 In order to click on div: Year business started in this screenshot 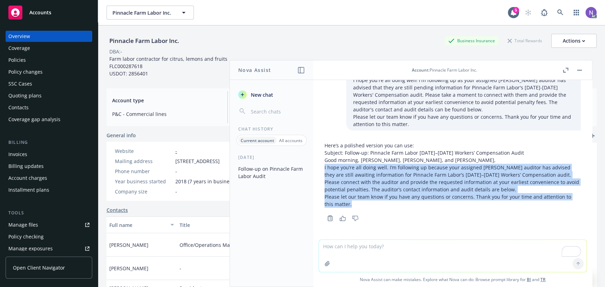, I will do `click(144, 181)`.